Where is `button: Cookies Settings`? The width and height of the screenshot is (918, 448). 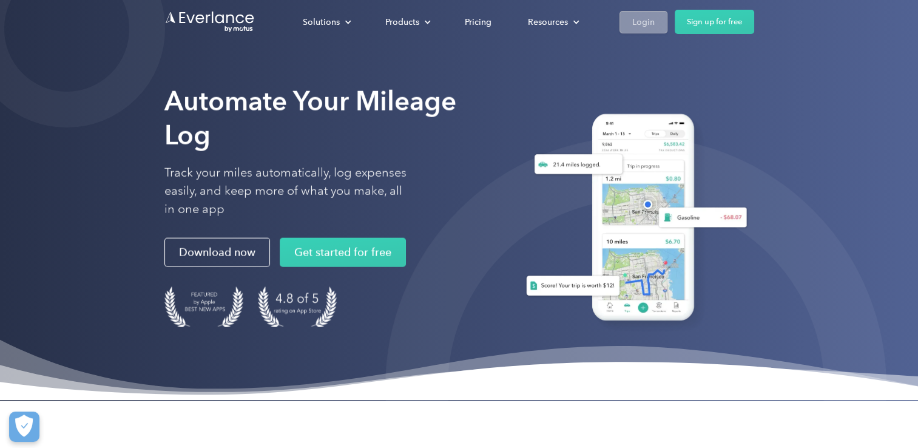 button: Cookies Settings is located at coordinates (24, 427).